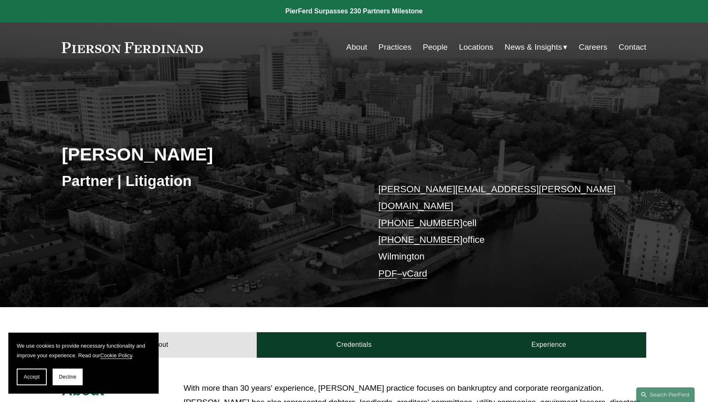 The image size is (708, 402). Describe the element at coordinates (549, 344) in the screenshot. I see `a: Experience` at that location.